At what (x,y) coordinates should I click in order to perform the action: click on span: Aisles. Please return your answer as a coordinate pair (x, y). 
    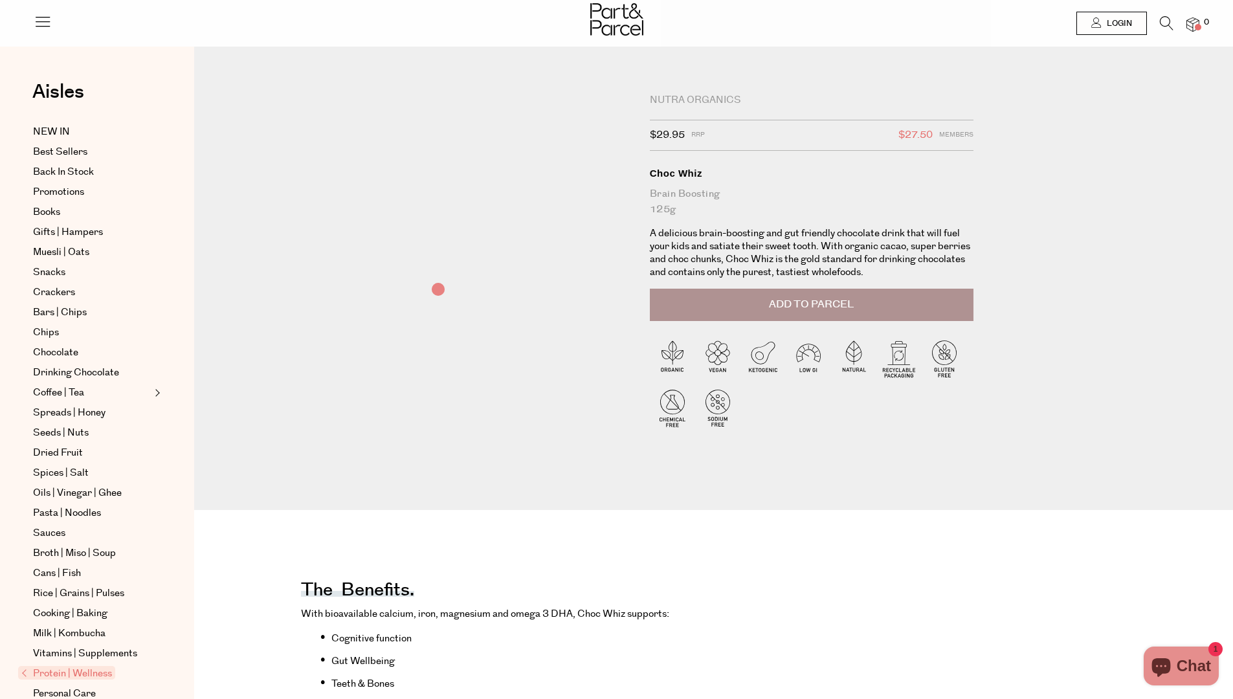
    Looking at the image, I should click on (58, 92).